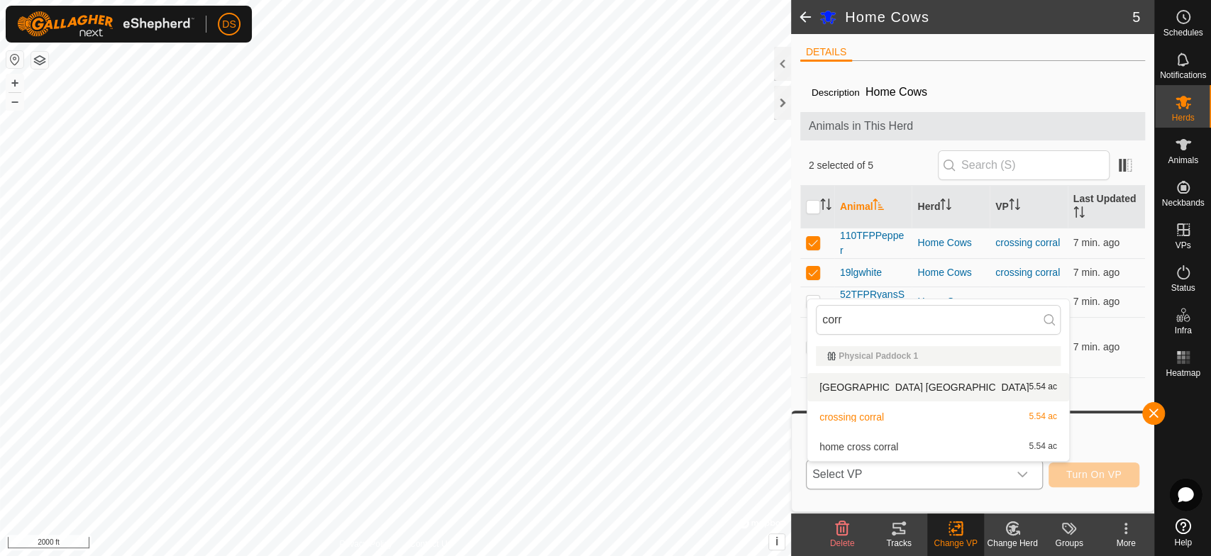 The image size is (1211, 556). I want to click on th: Last Updated, so click(1107, 207).